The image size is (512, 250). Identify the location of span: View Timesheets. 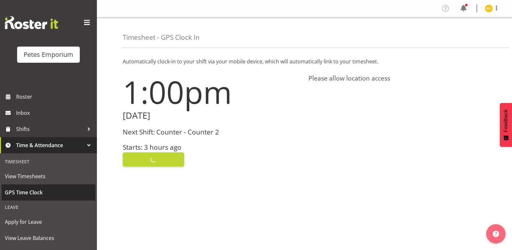
(48, 176).